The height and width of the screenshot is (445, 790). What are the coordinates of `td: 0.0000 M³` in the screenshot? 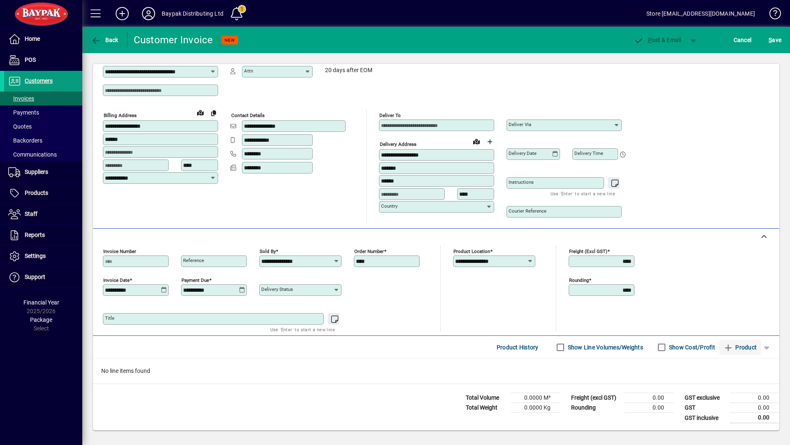 It's located at (536, 398).